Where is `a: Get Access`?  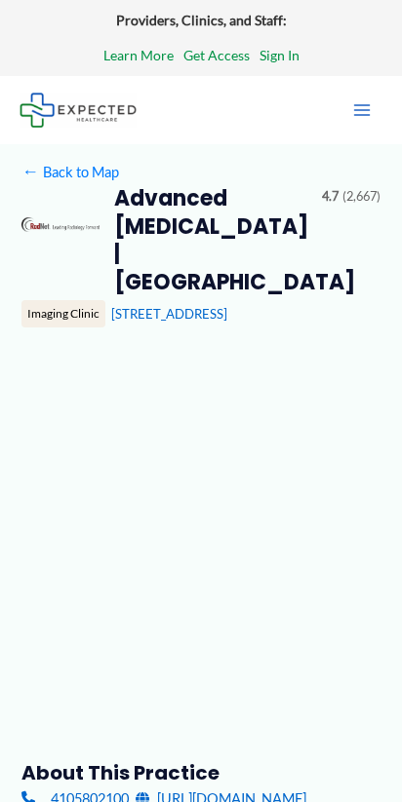 a: Get Access is located at coordinates (216, 56).